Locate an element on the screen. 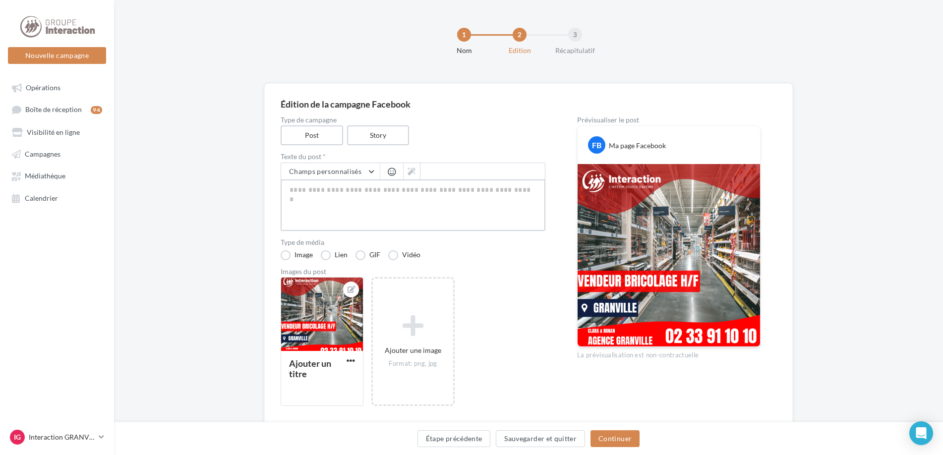 Image resolution: width=943 pixels, height=455 pixels. div: Ajouter un titre is located at coordinates (310, 368).